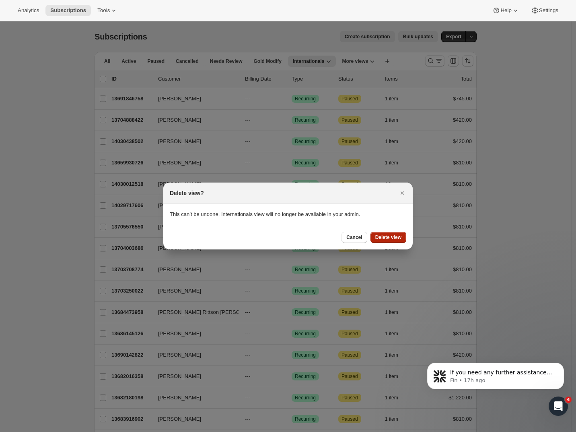  Describe the element at coordinates (25, 31) in the screenshot. I see `img: Profile image for Fin` at that location.